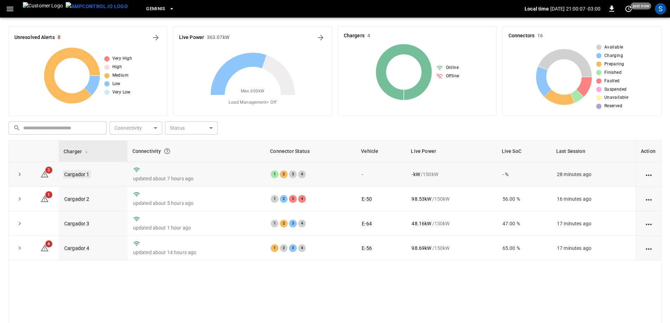  I want to click on a: Cargador 2, so click(77, 199).